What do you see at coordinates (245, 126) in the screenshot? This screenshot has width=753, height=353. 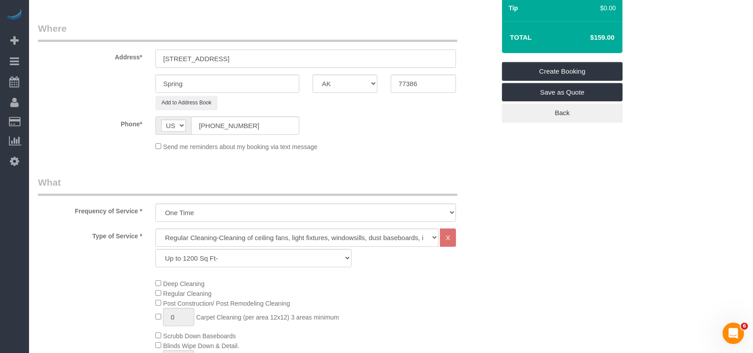 I see `input: Phone*` at bounding box center [245, 126].